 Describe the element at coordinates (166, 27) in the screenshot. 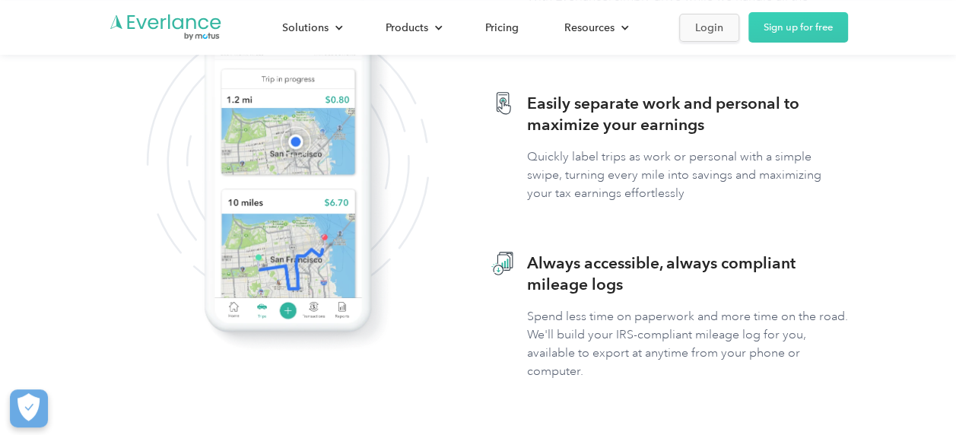

I see `a: Go to homepage` at that location.